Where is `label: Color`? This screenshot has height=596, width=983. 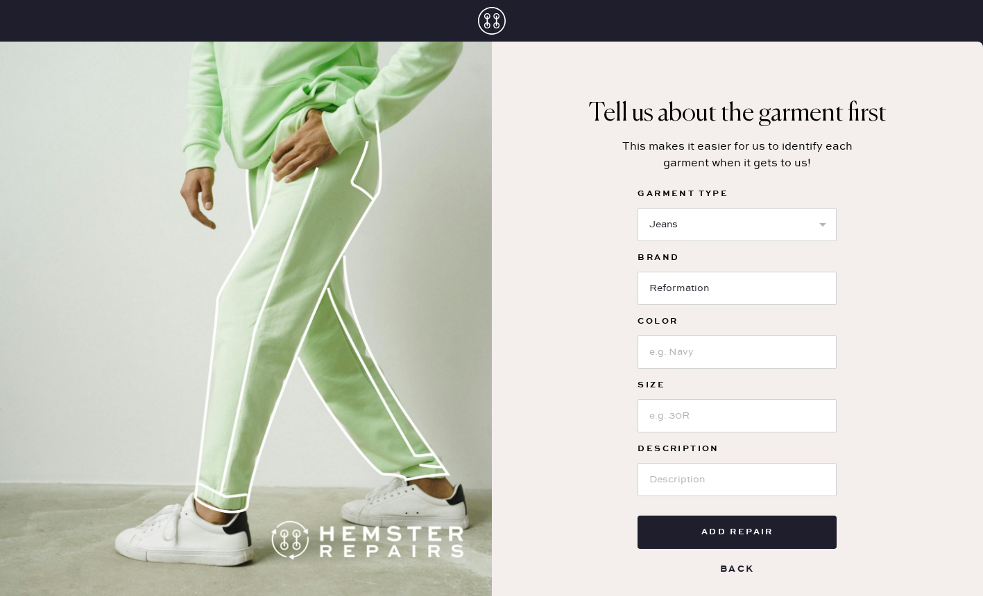 label: Color is located at coordinates (737, 322).